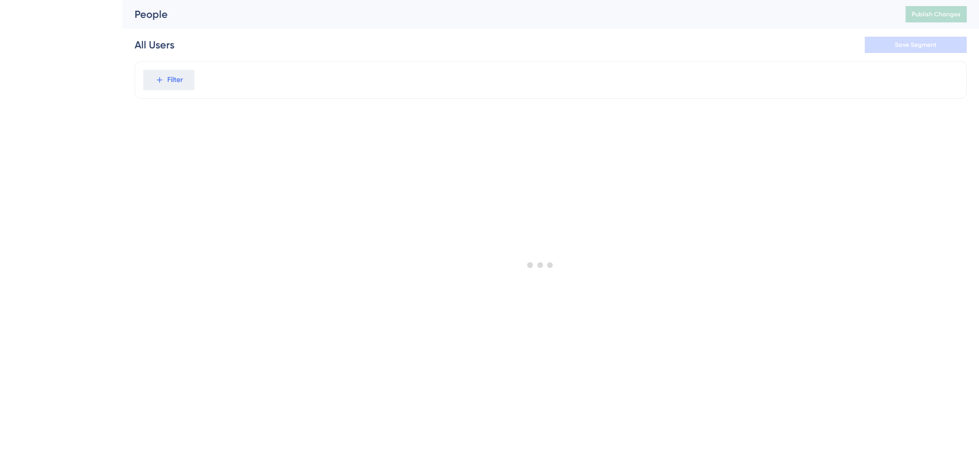  Describe the element at coordinates (915, 45) in the screenshot. I see `button: Save Segment` at that location.